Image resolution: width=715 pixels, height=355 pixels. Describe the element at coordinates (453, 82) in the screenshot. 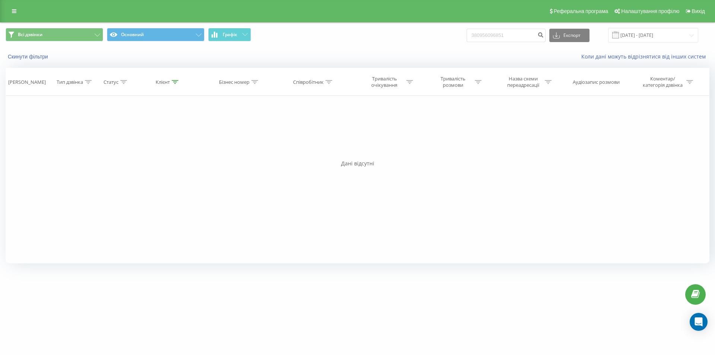

I see `div: Тривалість розмови` at that location.